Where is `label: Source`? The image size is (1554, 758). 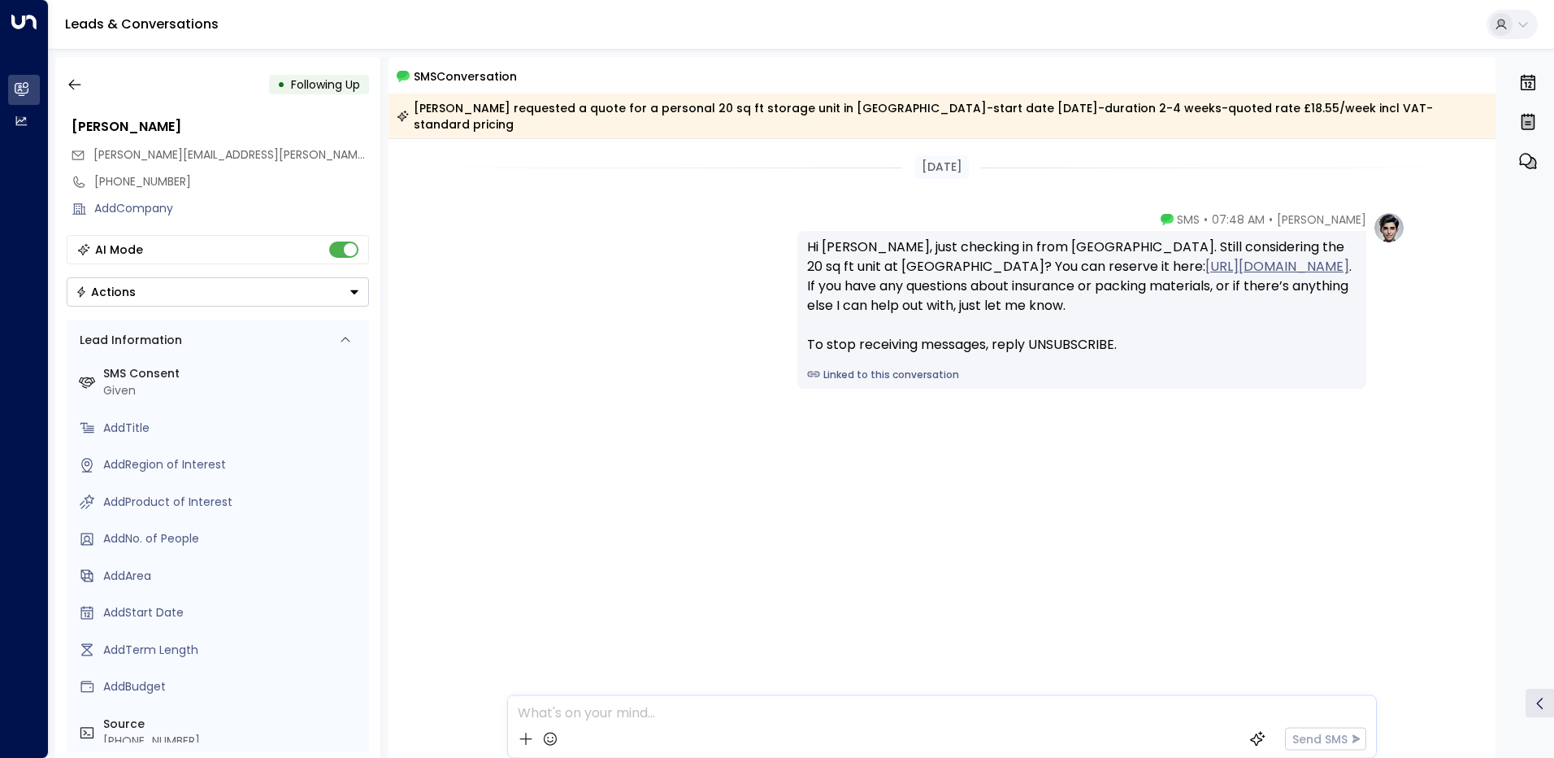
label: Source is located at coordinates (233, 724).